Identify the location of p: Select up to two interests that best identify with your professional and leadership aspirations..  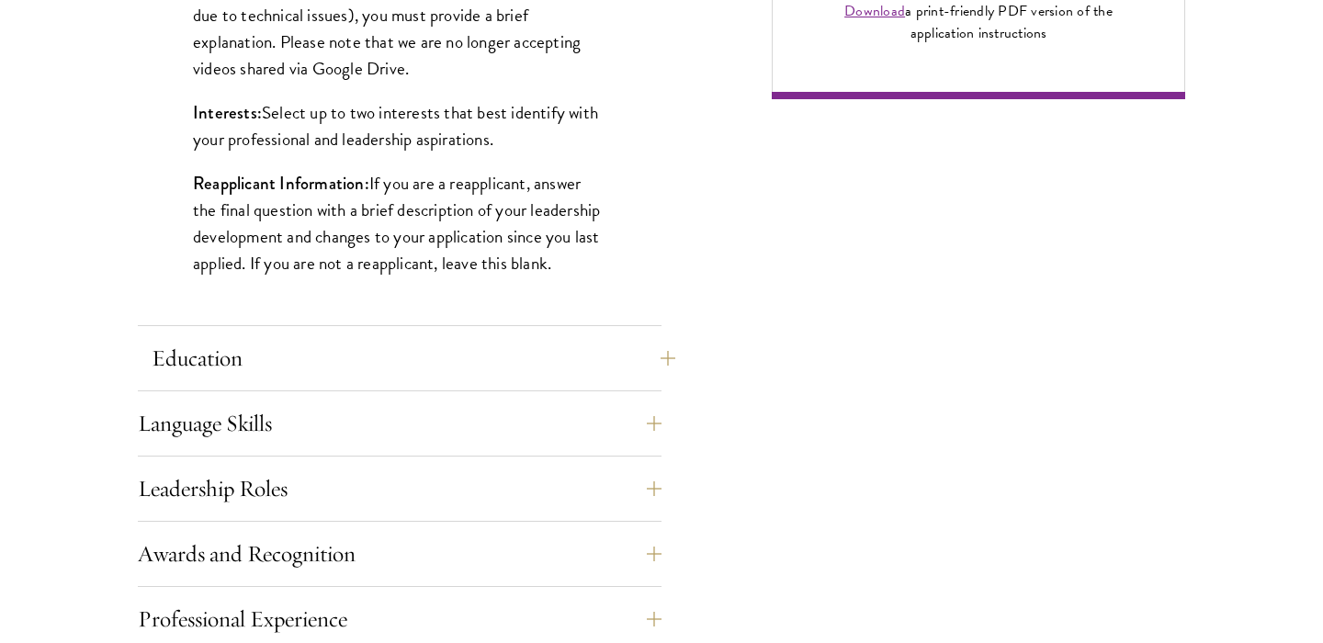
(400, 126).